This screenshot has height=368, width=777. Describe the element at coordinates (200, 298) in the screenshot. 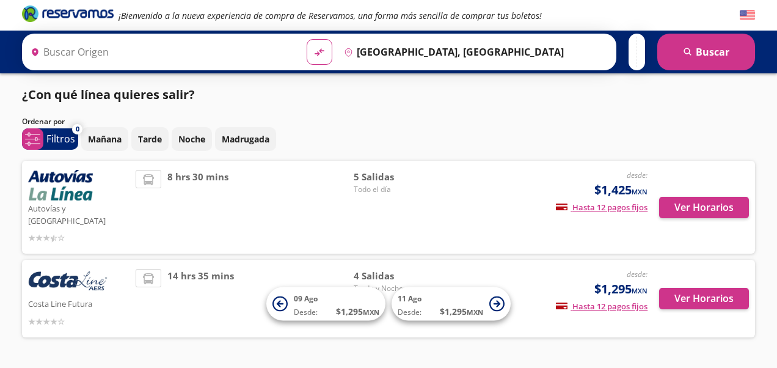

I see `span: 14 hrs 35 mins` at that location.